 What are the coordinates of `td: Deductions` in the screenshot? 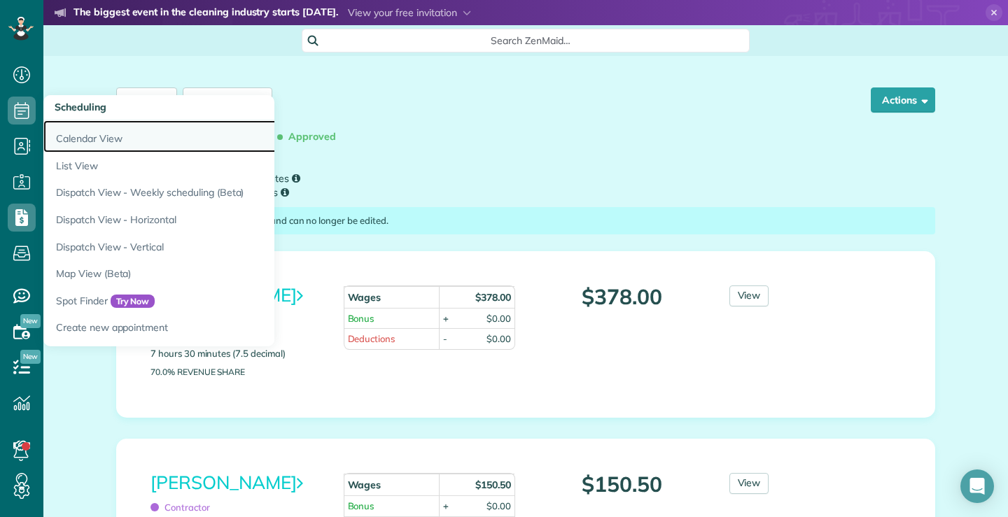 It's located at (391, 339).